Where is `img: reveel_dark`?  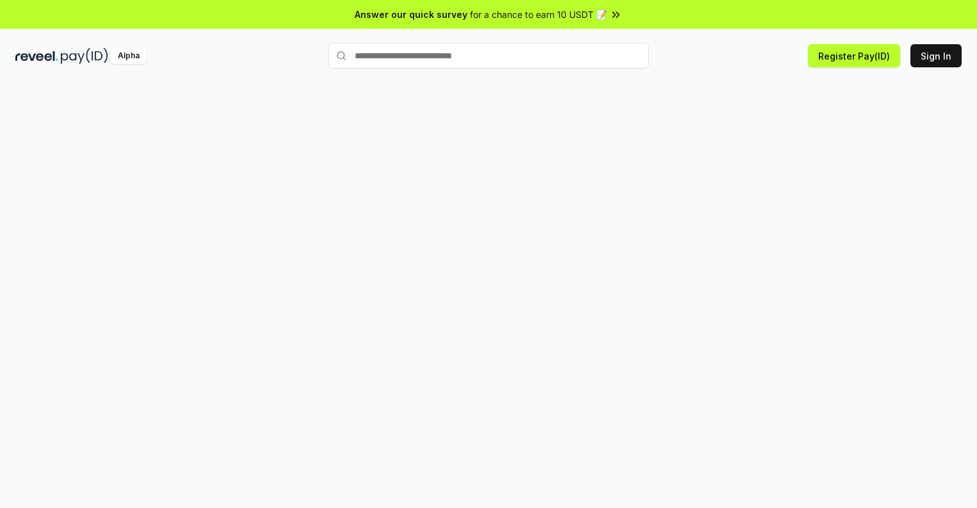
img: reveel_dark is located at coordinates (36, 56).